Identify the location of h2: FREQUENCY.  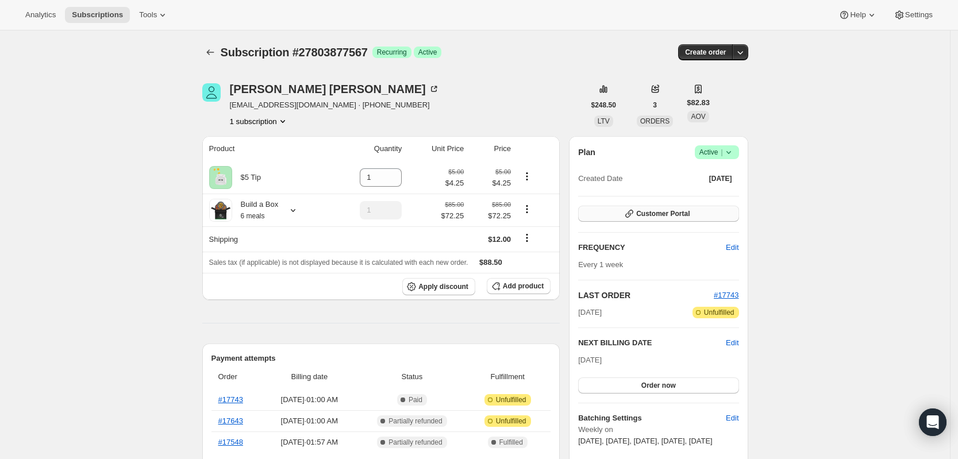
(651, 248).